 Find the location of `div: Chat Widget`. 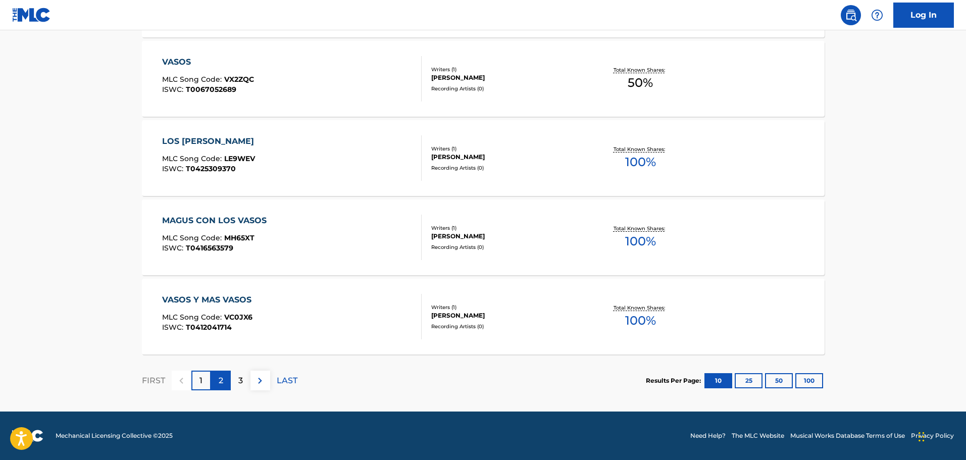

div: Chat Widget is located at coordinates (941, 436).